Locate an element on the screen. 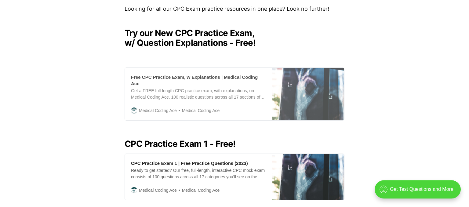 This screenshot has height=207, width=469. div: Ready to get started? Our free, full-length, interactive CPC mock exam consists of 100 questions ... is located at coordinates (198, 174).